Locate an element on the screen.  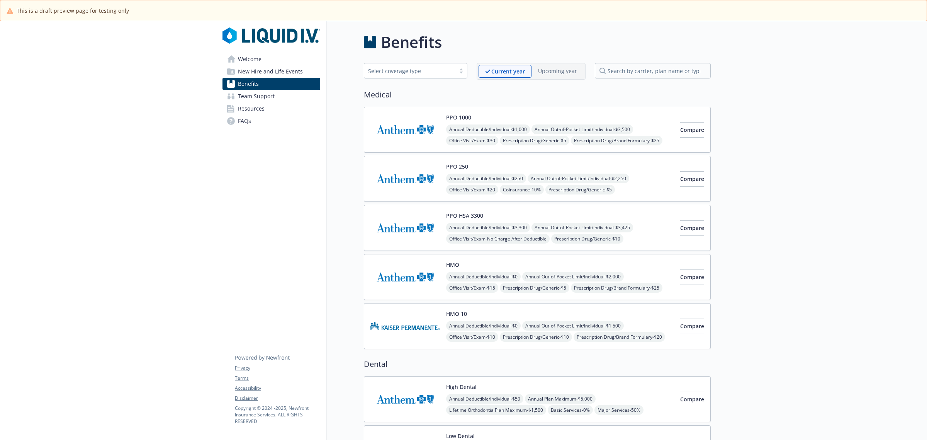
a: Team Support is located at coordinates (271, 96).